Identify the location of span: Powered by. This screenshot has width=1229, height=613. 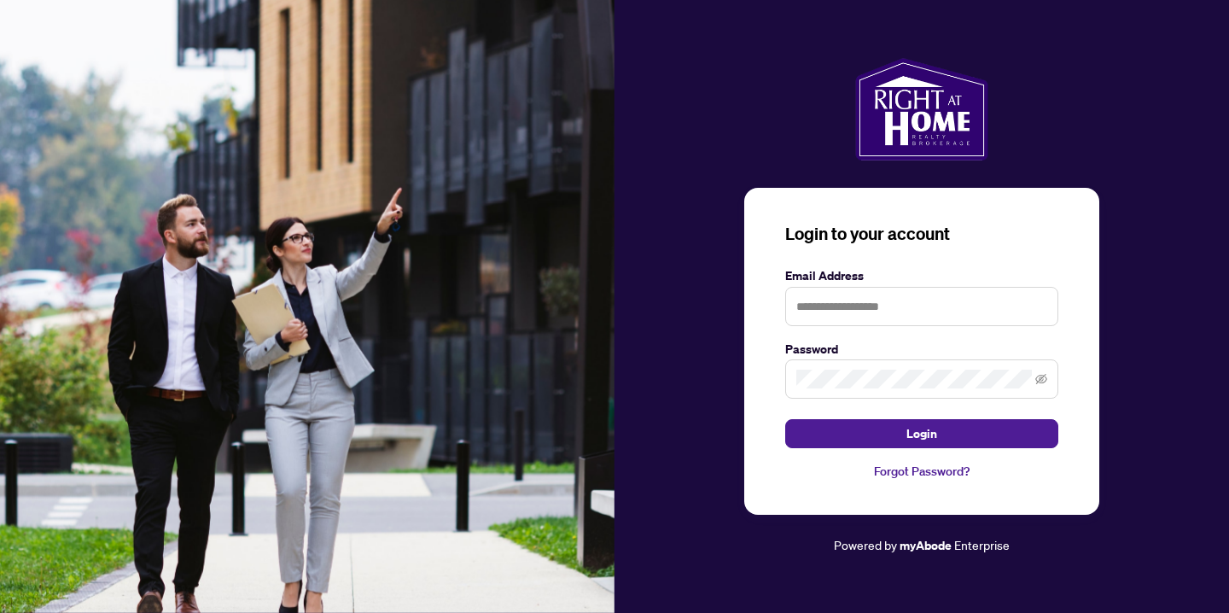
(865, 544).